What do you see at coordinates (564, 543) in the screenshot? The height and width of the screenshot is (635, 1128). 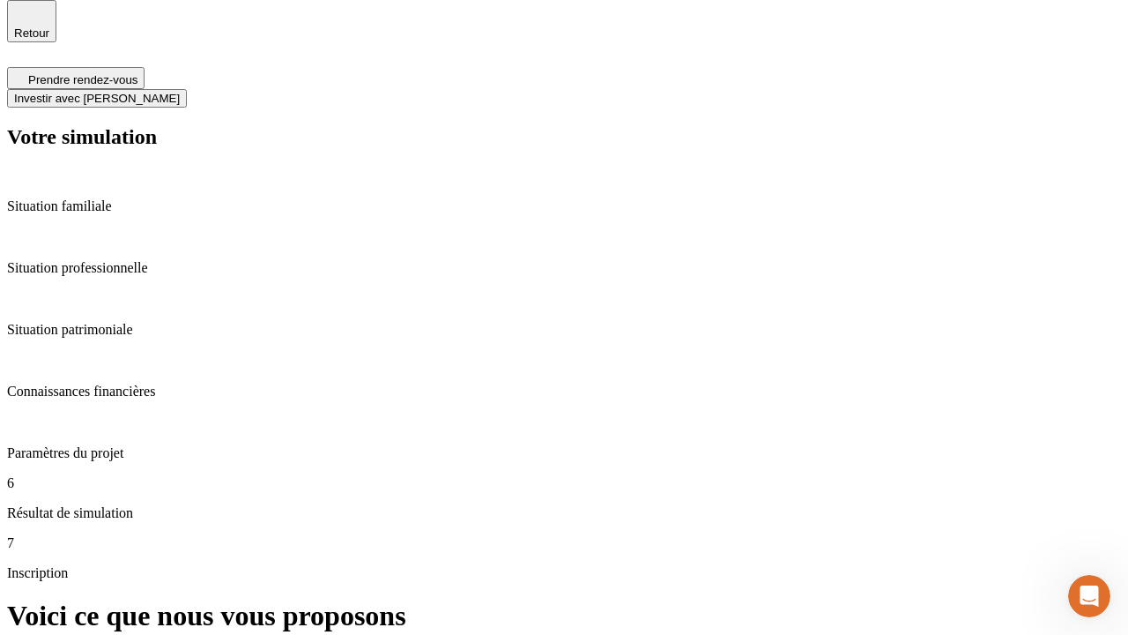 I see `p: 7` at bounding box center [564, 543].